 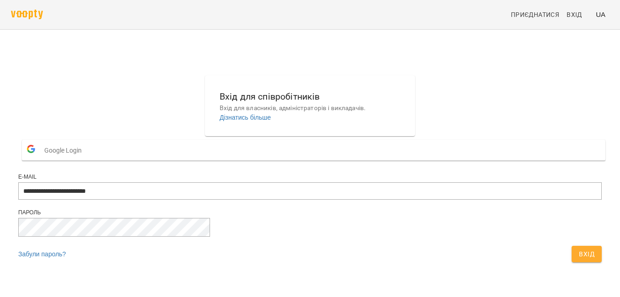 What do you see at coordinates (586, 254) in the screenshot?
I see `button: Вхід` at bounding box center [586, 254].